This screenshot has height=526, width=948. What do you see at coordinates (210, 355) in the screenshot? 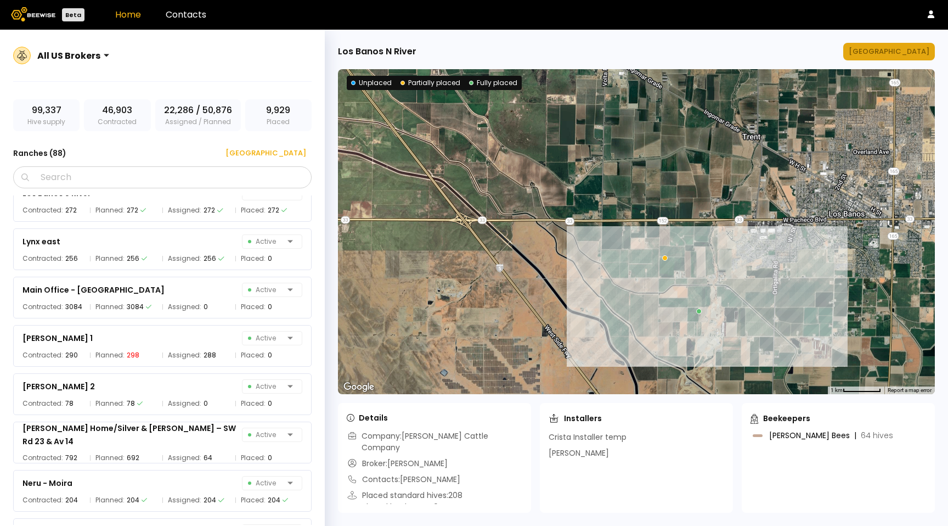
I see `div: 288` at bounding box center [210, 355].